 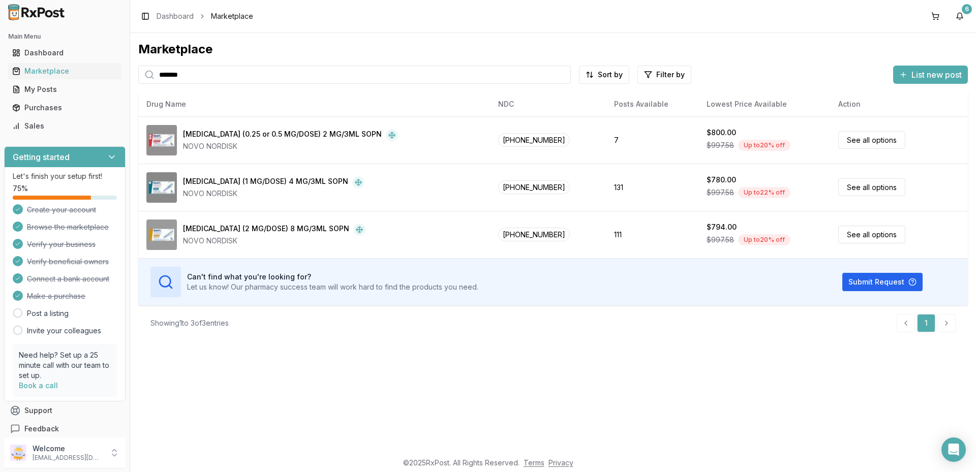 What do you see at coordinates (967, 9) in the screenshot?
I see `div: 6` at bounding box center [967, 9].